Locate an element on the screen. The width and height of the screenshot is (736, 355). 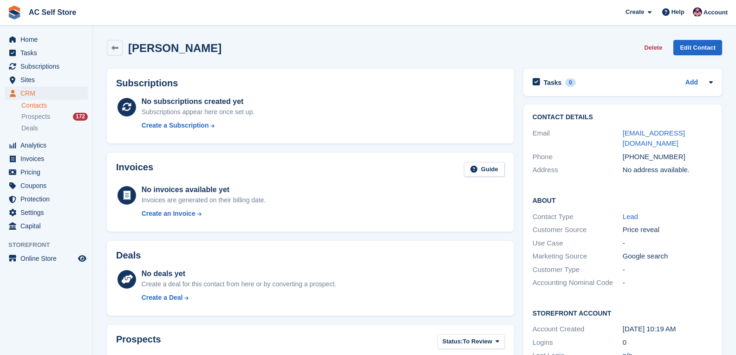
span: Prospects is located at coordinates (36, 117).